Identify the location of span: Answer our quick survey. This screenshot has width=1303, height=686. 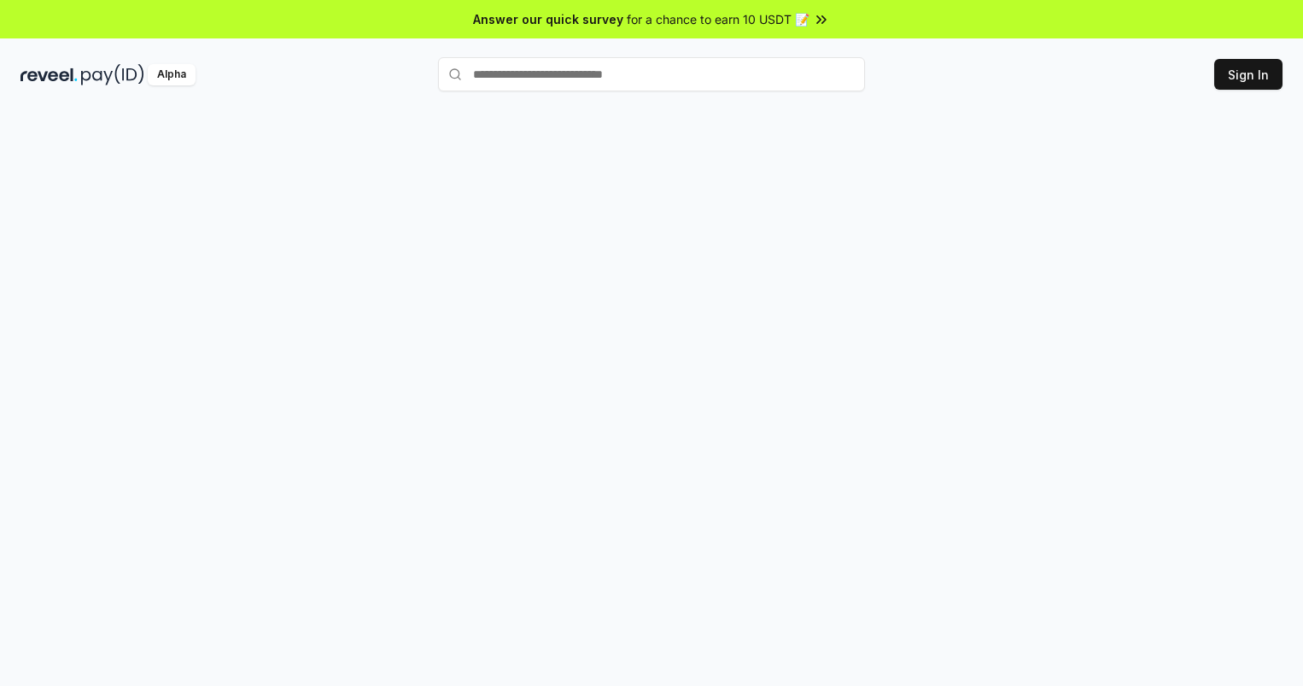
(548, 19).